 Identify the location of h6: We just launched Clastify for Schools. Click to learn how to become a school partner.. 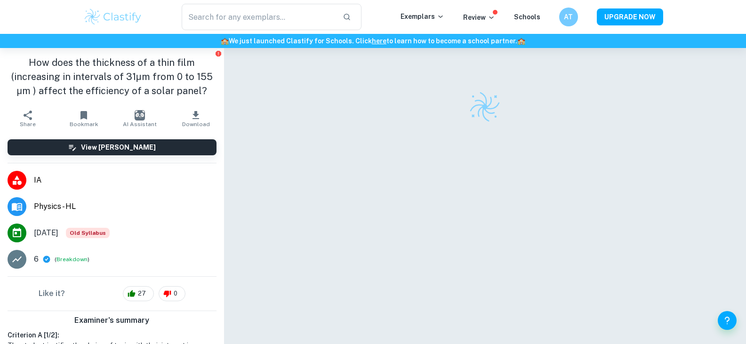
(373, 41).